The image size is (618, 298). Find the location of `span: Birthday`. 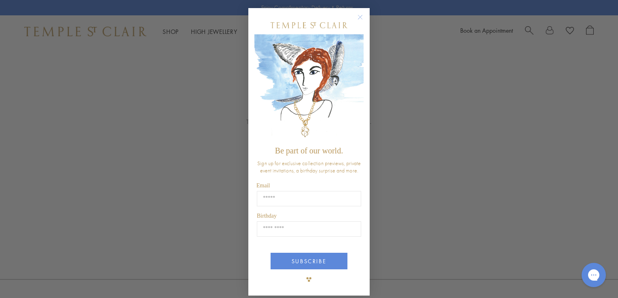

span: Birthday is located at coordinates (266, 216).